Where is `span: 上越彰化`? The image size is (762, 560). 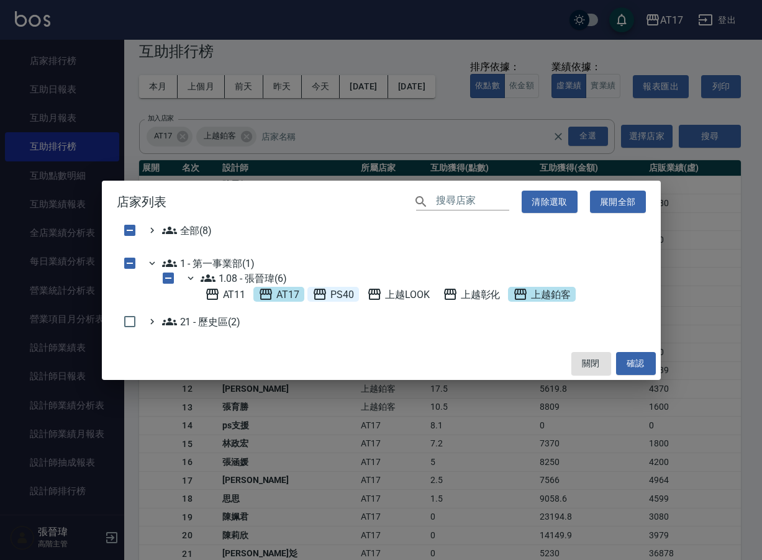
span: 上越彰化 is located at coordinates (471, 294).